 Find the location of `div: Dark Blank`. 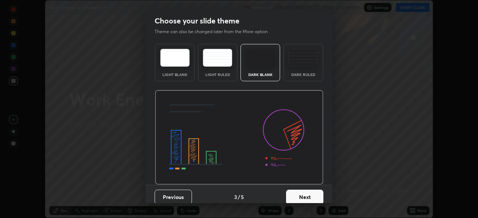

div: Dark Blank is located at coordinates (260, 75).